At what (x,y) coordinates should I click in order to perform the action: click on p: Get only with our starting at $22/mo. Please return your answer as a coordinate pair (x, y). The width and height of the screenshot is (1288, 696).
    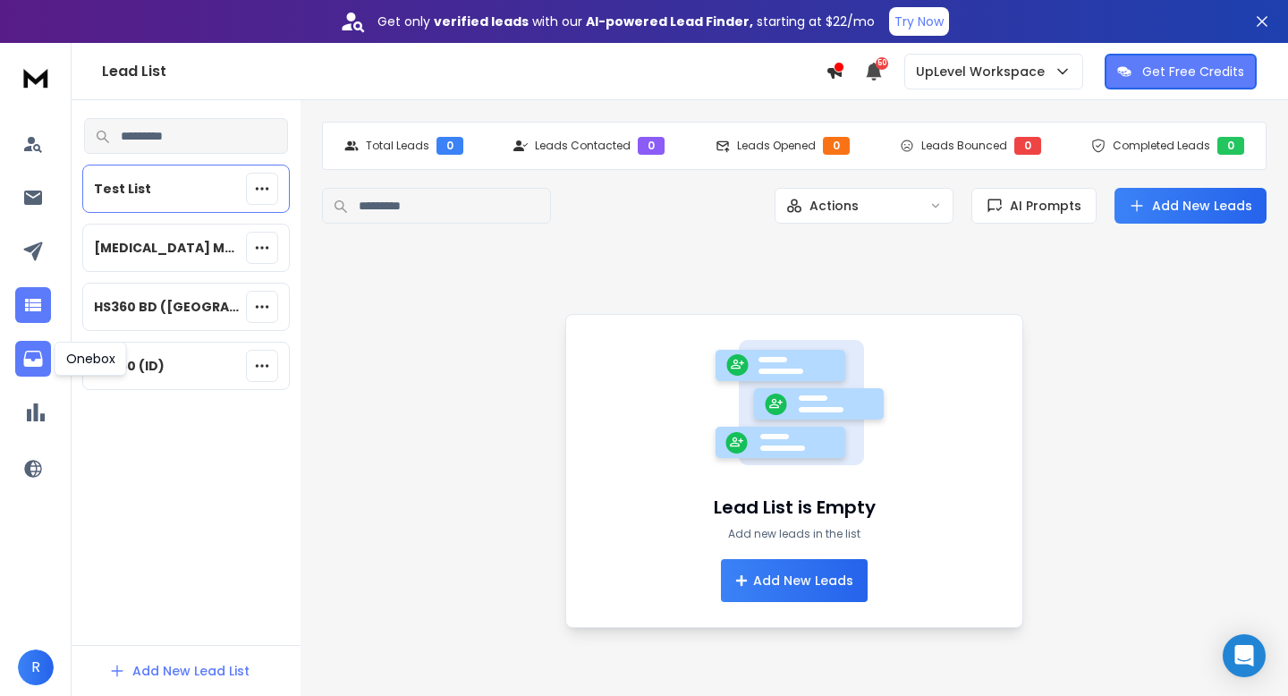
    Looking at the image, I should click on (626, 21).